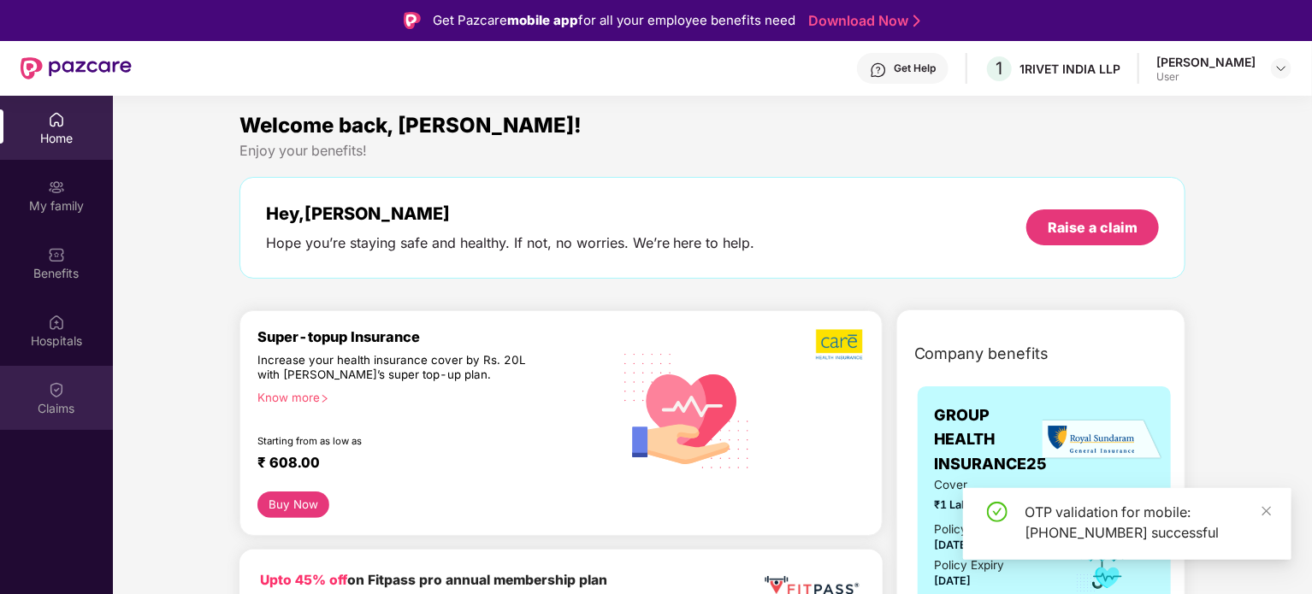 Image resolution: width=1312 pixels, height=594 pixels. I want to click on a: Download Now, so click(861, 21).